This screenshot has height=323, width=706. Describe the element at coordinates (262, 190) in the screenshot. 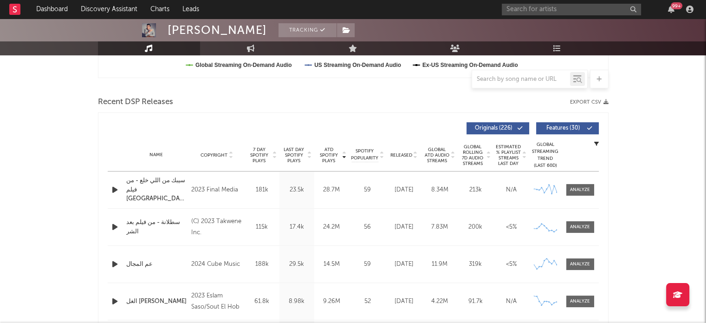

I see `div: 181k` at that location.